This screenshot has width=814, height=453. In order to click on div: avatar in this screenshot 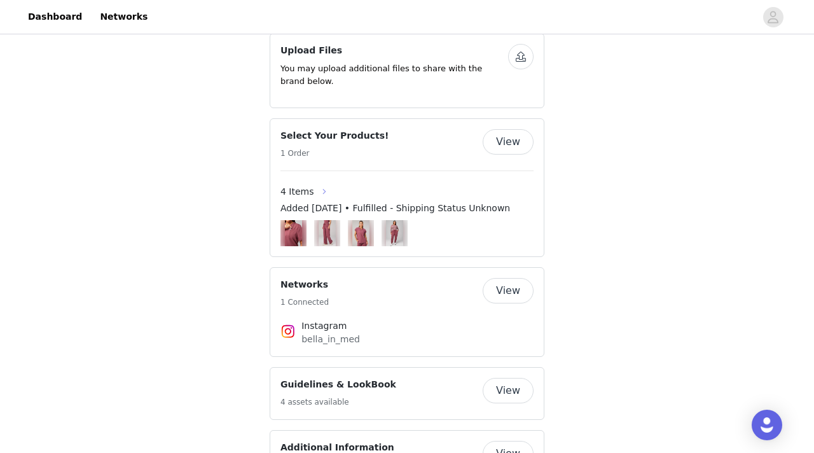, I will do `click(773, 17)`.